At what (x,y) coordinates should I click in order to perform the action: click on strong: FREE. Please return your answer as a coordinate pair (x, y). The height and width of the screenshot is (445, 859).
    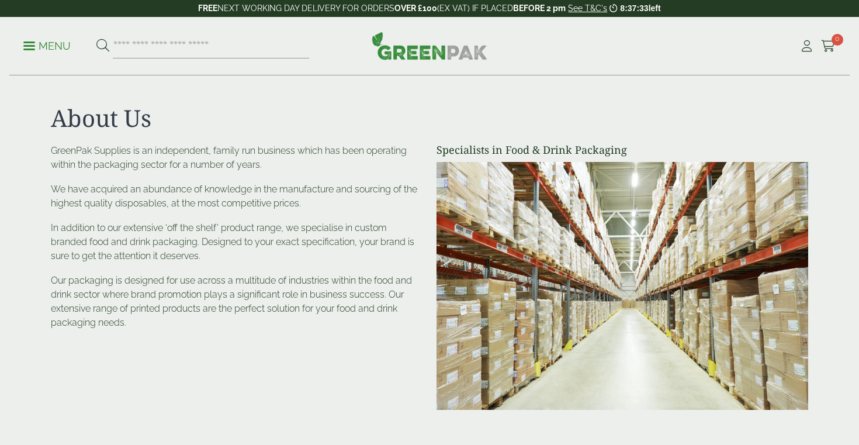
    Looking at the image, I should click on (207, 8).